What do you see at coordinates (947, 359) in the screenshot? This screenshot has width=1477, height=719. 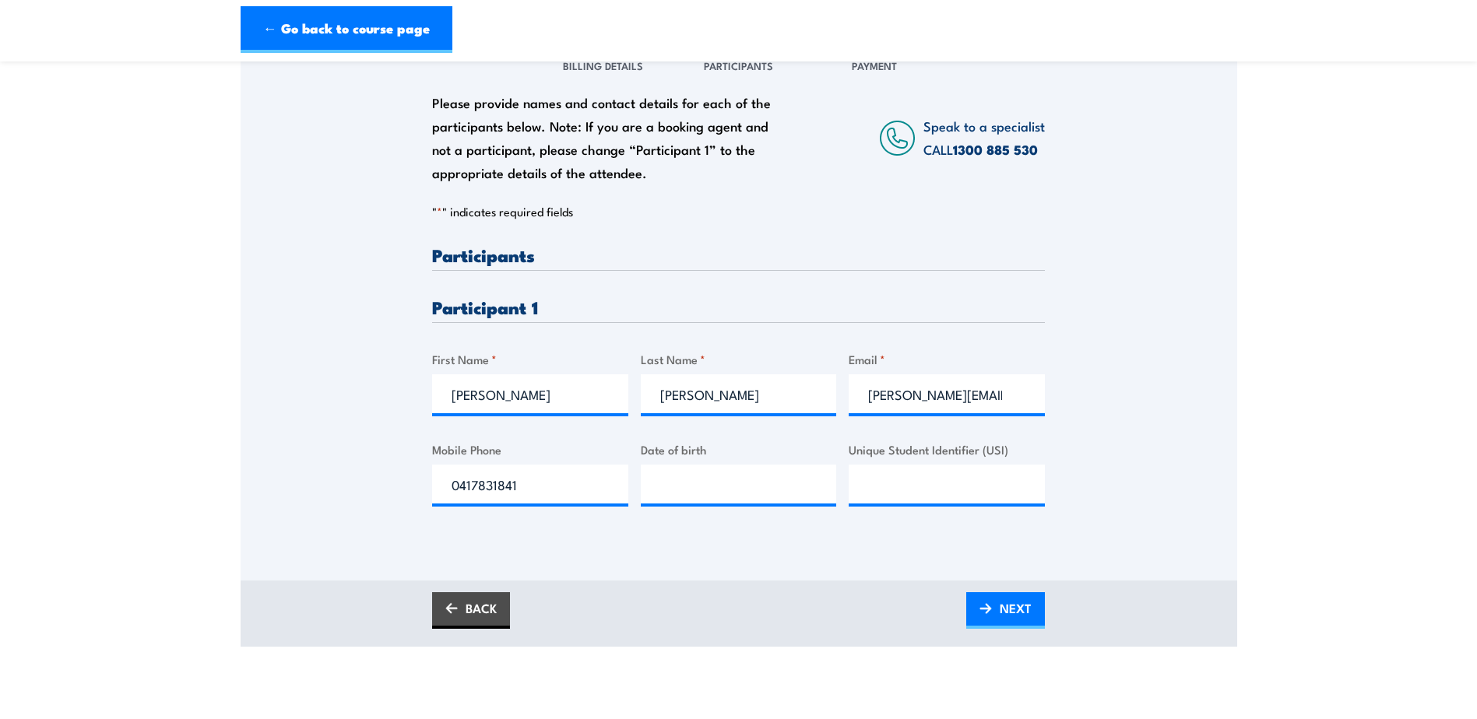 I see `label: Email` at bounding box center [947, 359].